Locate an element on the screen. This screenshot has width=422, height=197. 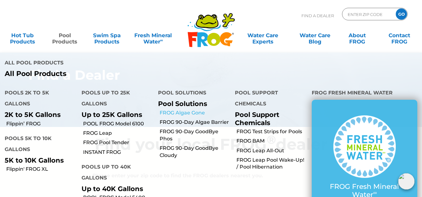
a: FROG Algae Gone is located at coordinates (195, 113).